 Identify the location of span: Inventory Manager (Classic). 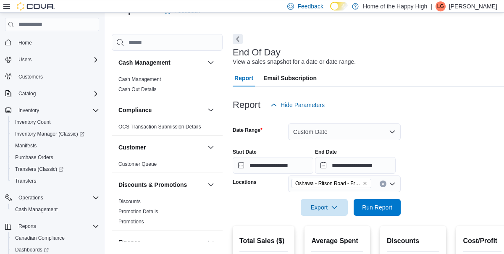
(50, 134).